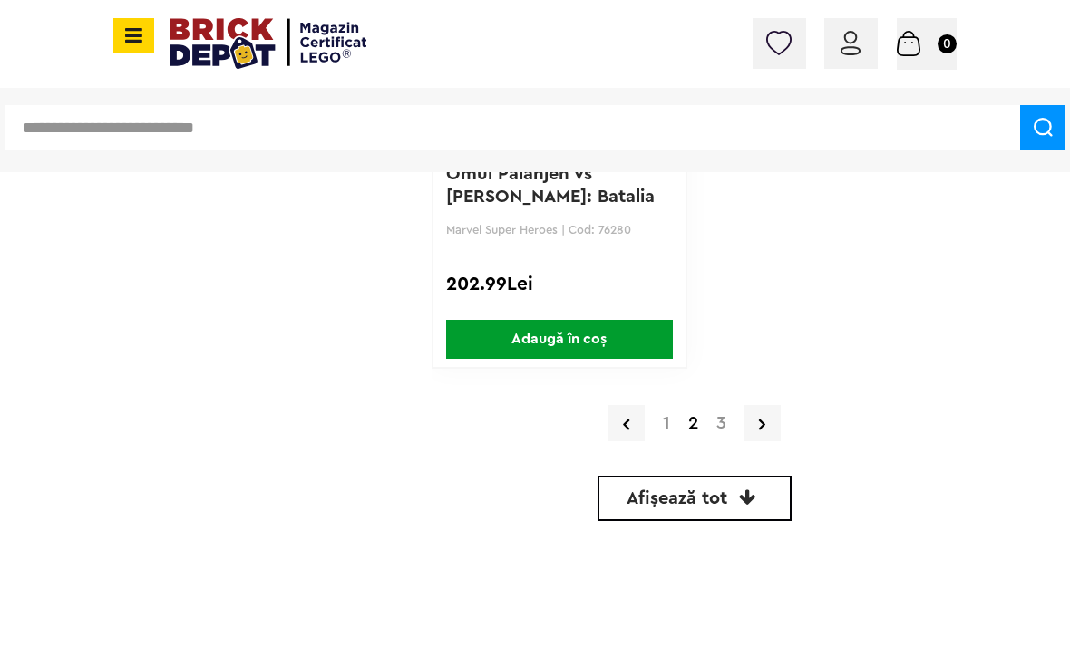  Describe the element at coordinates (676, 499) in the screenshot. I see `span: Afișează tot` at that location.